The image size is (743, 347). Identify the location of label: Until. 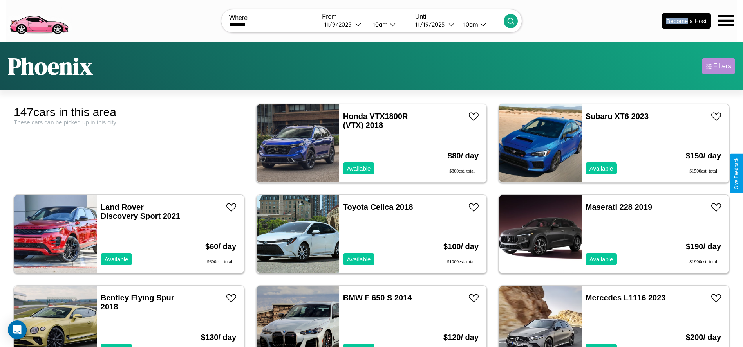
(459, 17).